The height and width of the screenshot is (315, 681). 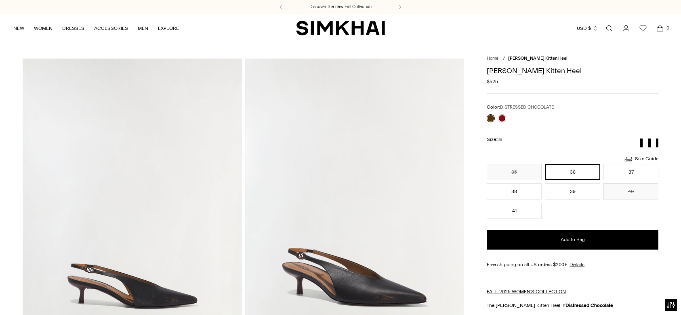 I want to click on a: Details, so click(x=577, y=265).